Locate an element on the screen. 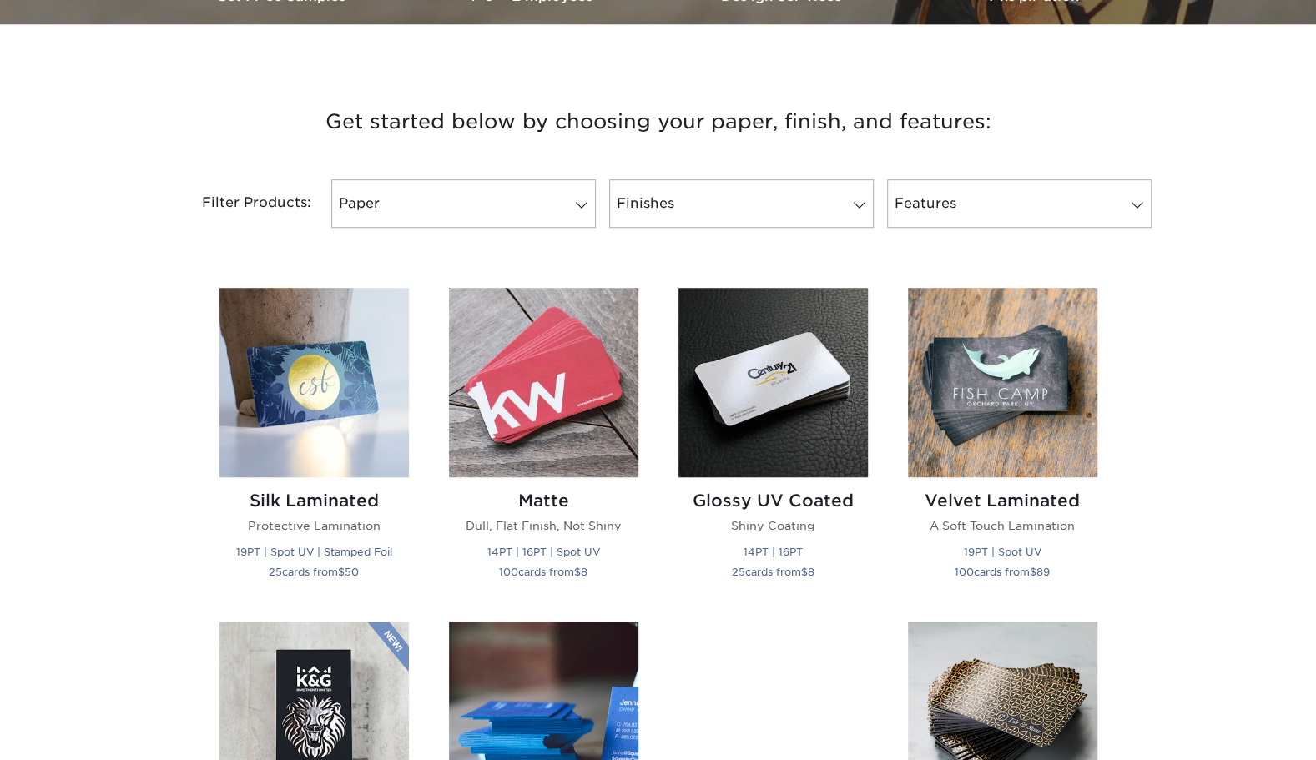 The height and width of the screenshot is (760, 1316). h2: Velvet Laminated is located at coordinates (1002, 501).